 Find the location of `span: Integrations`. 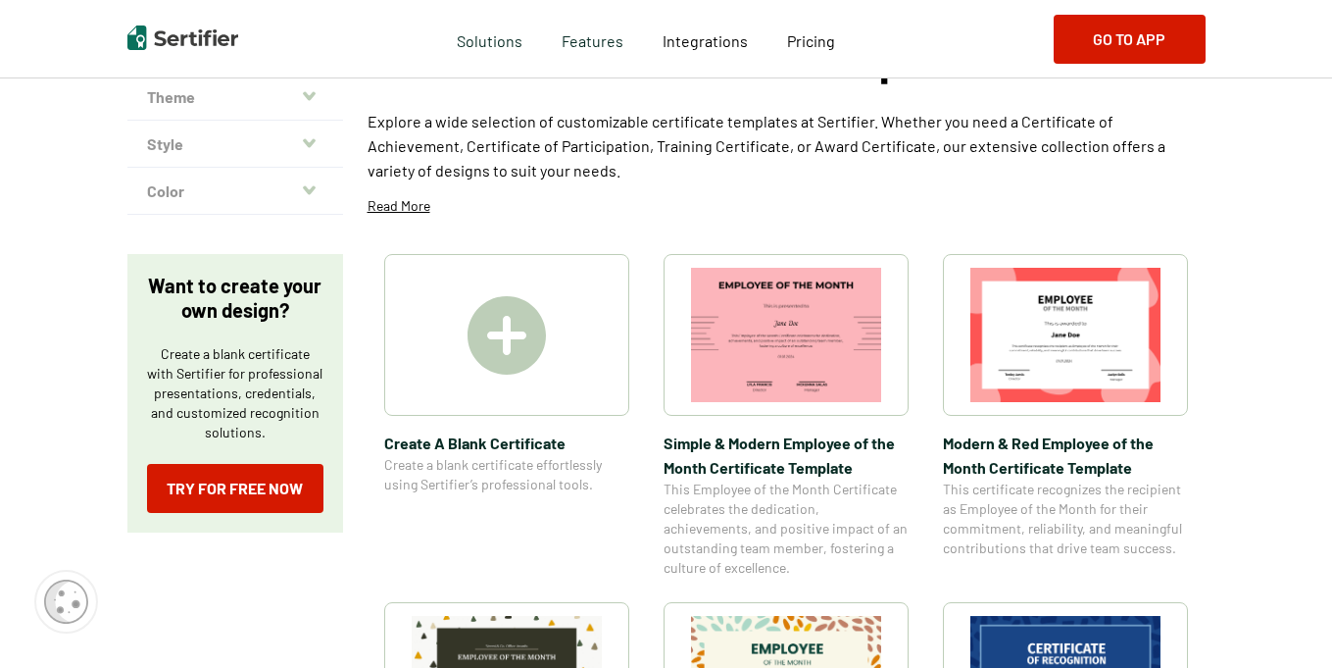

span: Integrations is located at coordinates (705, 40).